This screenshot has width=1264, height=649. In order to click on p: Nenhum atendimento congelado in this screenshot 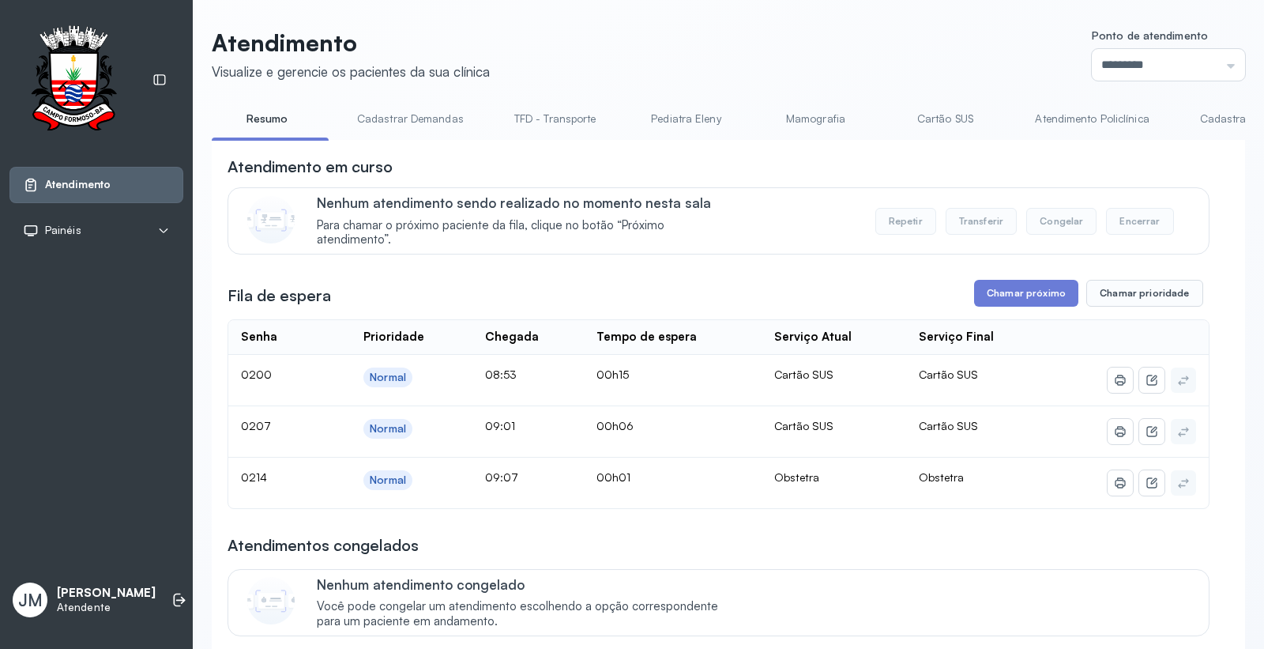, I will do `click(526, 584)`.